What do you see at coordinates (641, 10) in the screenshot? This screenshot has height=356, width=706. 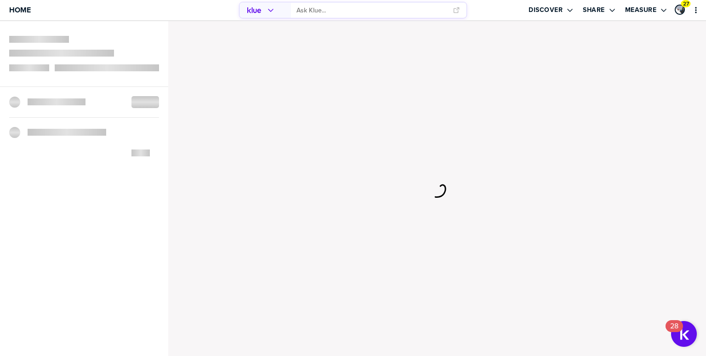 I see `label: Measure` at bounding box center [641, 10].